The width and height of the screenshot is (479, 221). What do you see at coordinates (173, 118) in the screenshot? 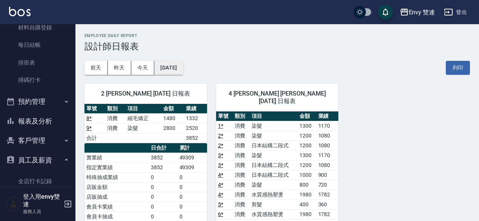
I see `td: 1480` at bounding box center [173, 118].